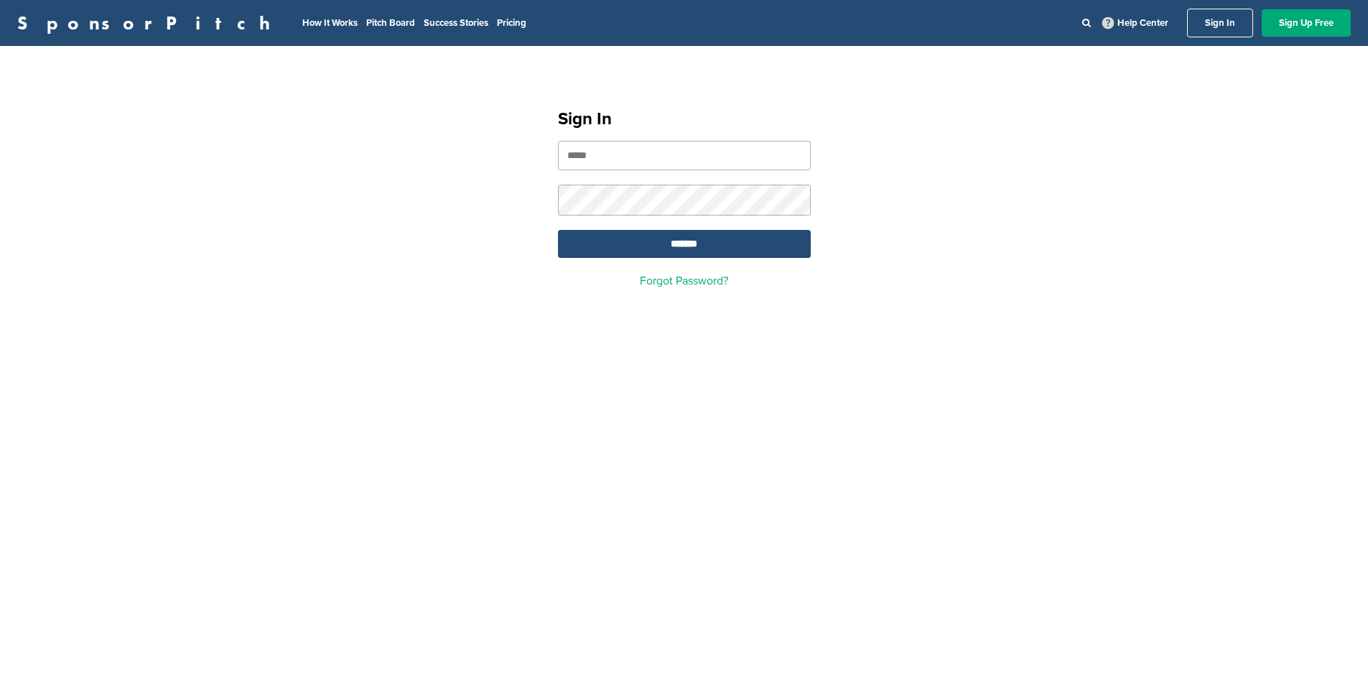  Describe the element at coordinates (684, 119) in the screenshot. I see `h1: Sign In` at that location.